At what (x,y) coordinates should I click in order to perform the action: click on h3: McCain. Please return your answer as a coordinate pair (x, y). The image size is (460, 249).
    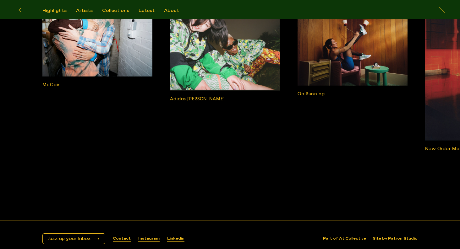
    Looking at the image, I should click on (97, 85).